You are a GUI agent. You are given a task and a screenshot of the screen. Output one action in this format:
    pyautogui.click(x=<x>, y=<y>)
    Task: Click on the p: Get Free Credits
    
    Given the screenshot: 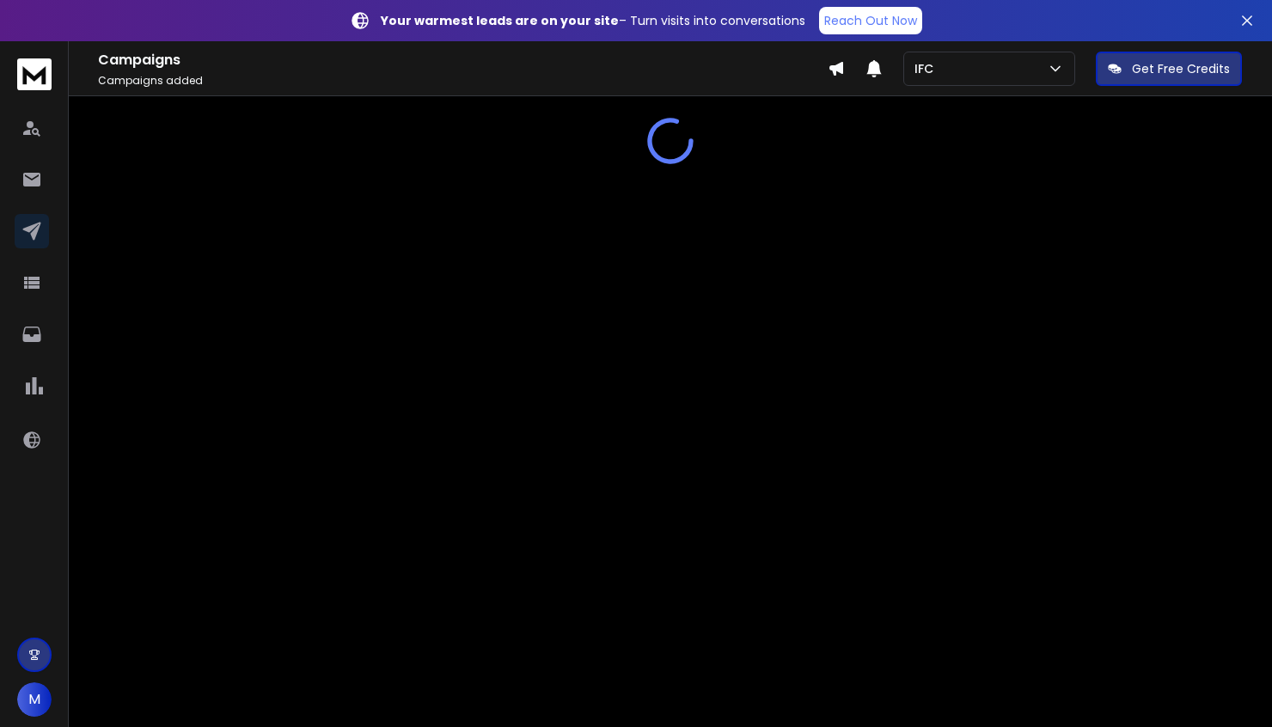 What is the action you would take?
    pyautogui.click(x=1181, y=69)
    